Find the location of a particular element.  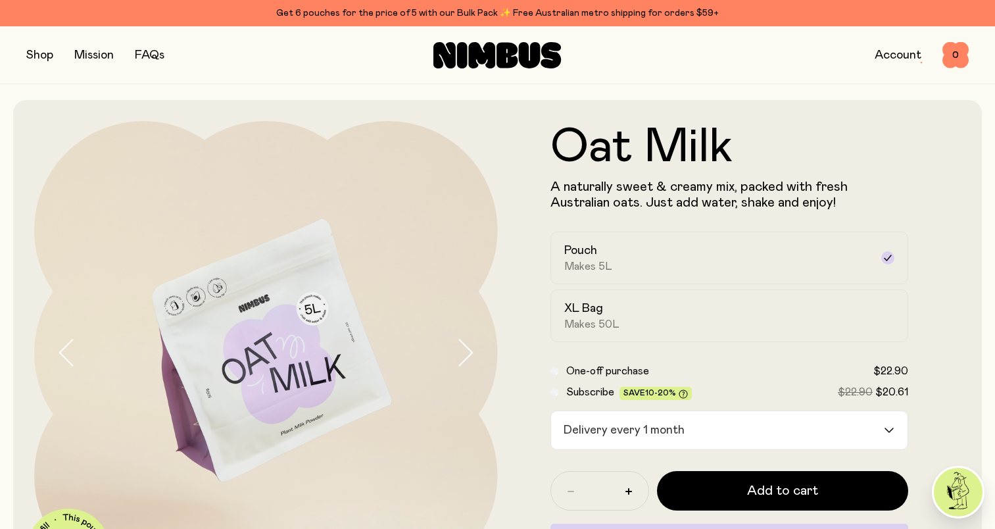

div: Get 6 pouches for the price of 5 with our Bulk Pack ✨ Free Australian metro shipping for orders $59+ is located at coordinates (497, 13).